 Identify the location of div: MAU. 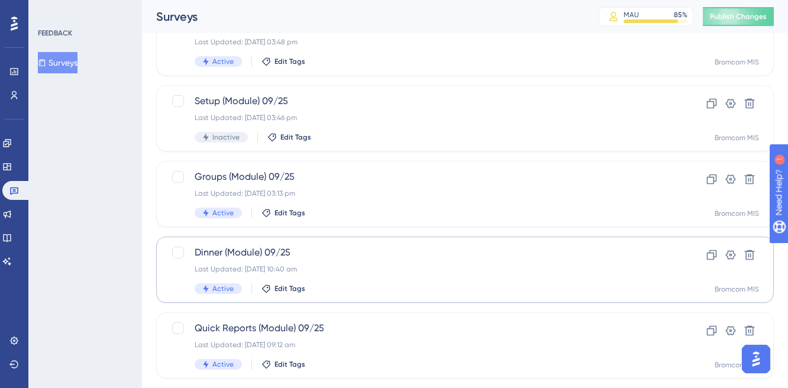
(631, 15).